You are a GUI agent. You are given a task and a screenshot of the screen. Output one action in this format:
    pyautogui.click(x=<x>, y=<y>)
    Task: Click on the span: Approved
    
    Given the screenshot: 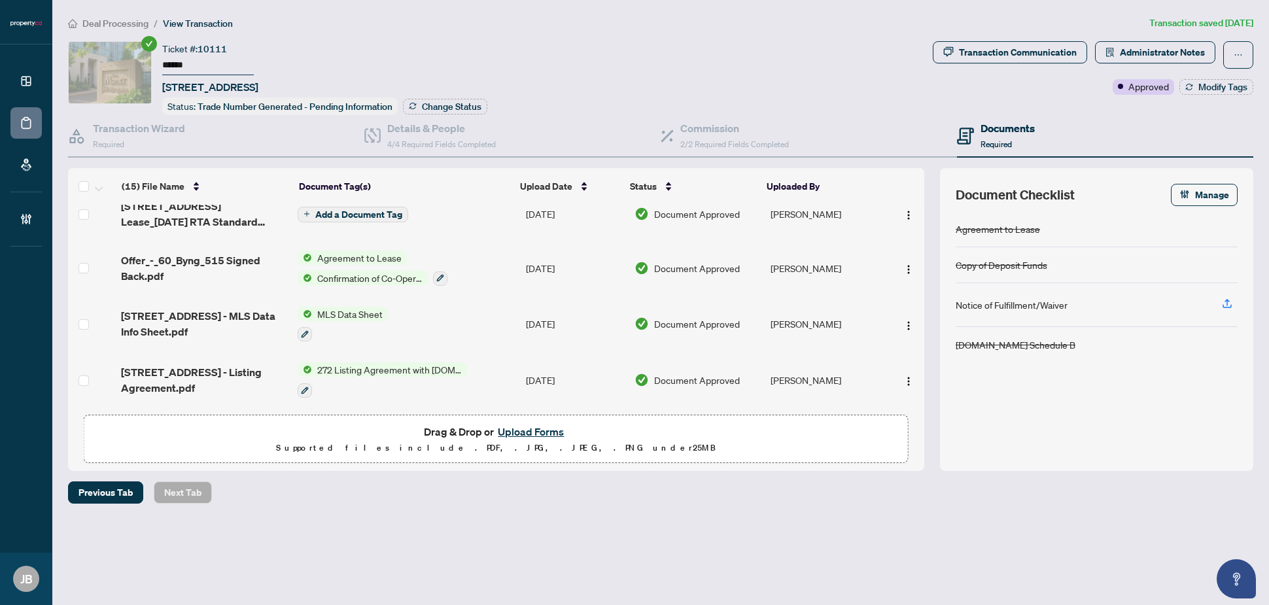 What is the action you would take?
    pyautogui.click(x=1149, y=86)
    